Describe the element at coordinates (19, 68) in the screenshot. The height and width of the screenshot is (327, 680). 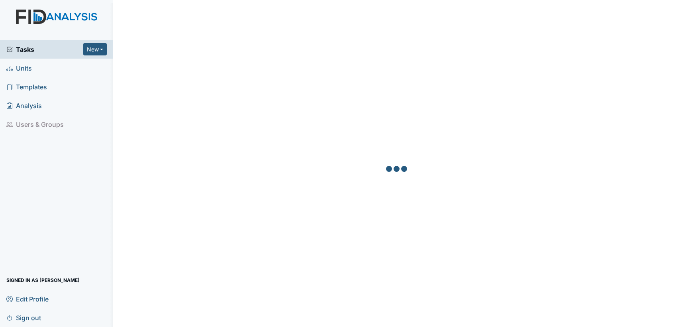
I see `span: Units` at that location.